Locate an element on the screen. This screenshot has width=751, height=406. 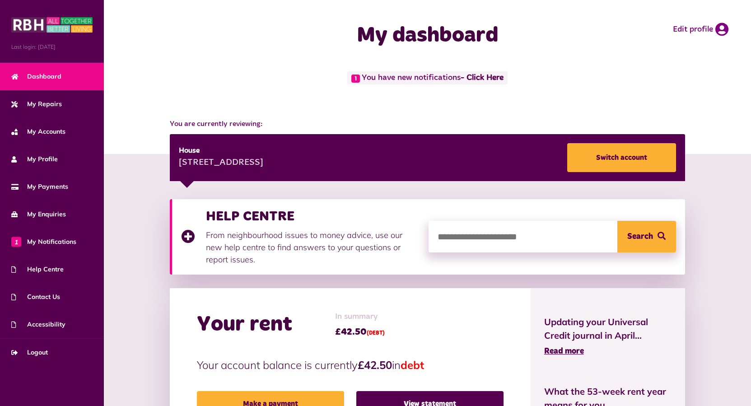
h3: HELP CENTRE is located at coordinates (312, 216).